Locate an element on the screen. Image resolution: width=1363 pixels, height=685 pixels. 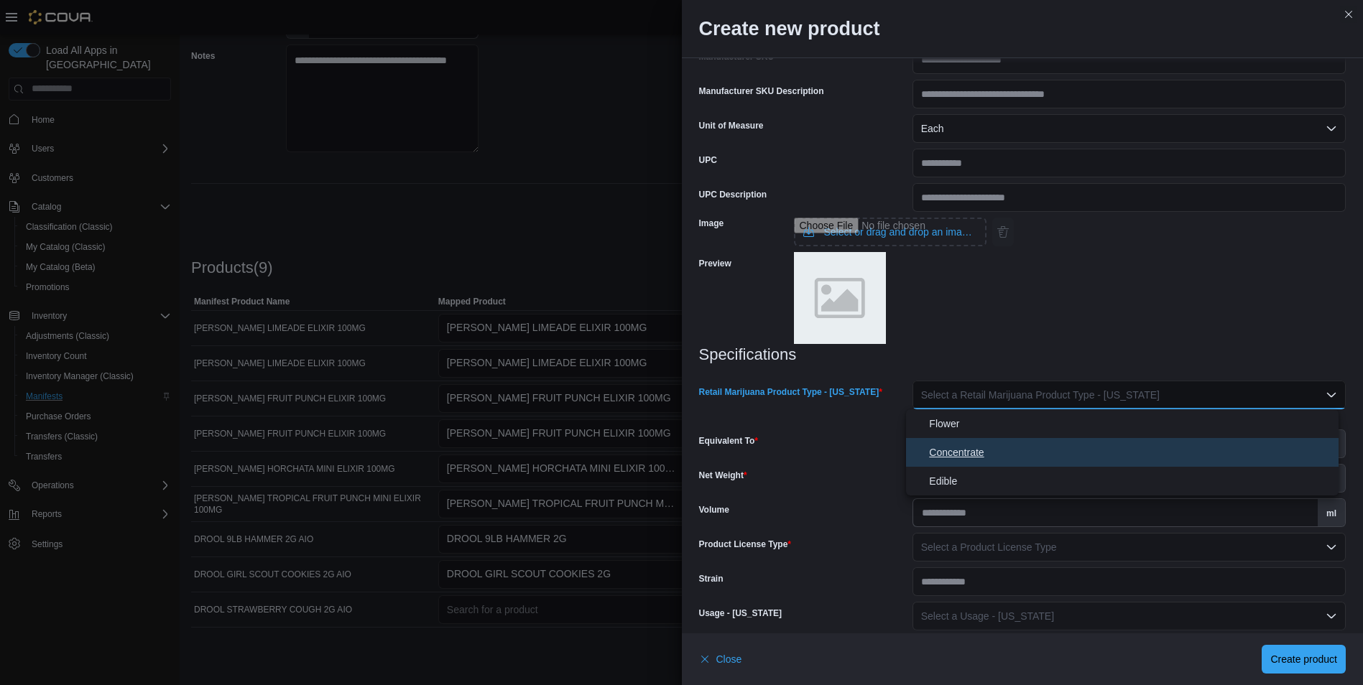
span: Edible is located at coordinates (1131, 481).